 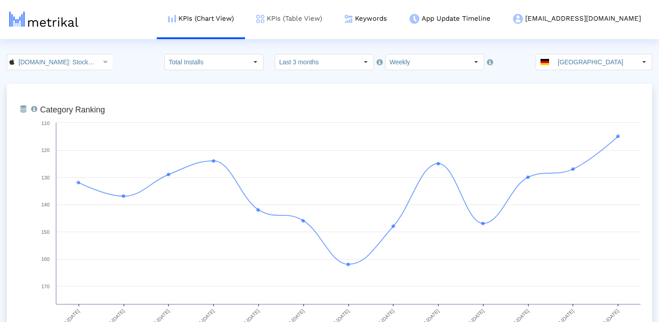 What do you see at coordinates (44, 19) in the screenshot?
I see `img: metrical-logo-light.png` at bounding box center [44, 19].